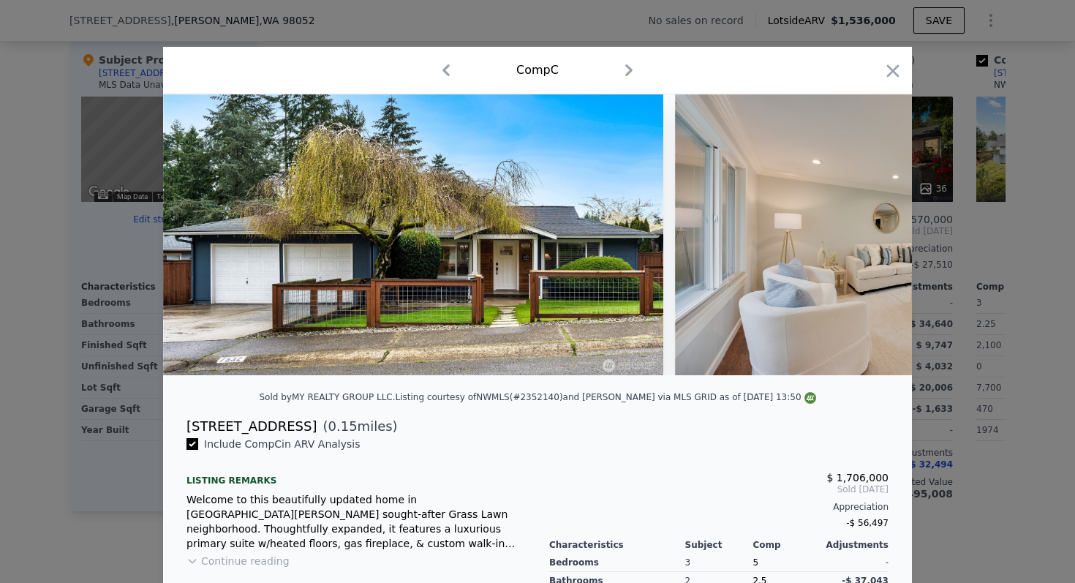 Image resolution: width=1075 pixels, height=583 pixels. What do you see at coordinates (617, 545) in the screenshot?
I see `div: Characteristics` at bounding box center [617, 545].